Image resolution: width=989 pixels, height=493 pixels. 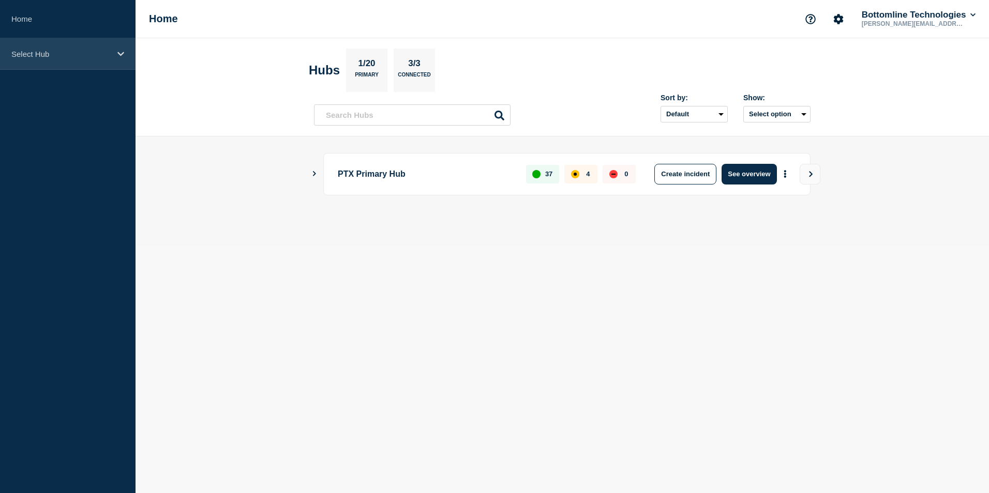 I want to click on h2: Hubs, so click(x=324, y=70).